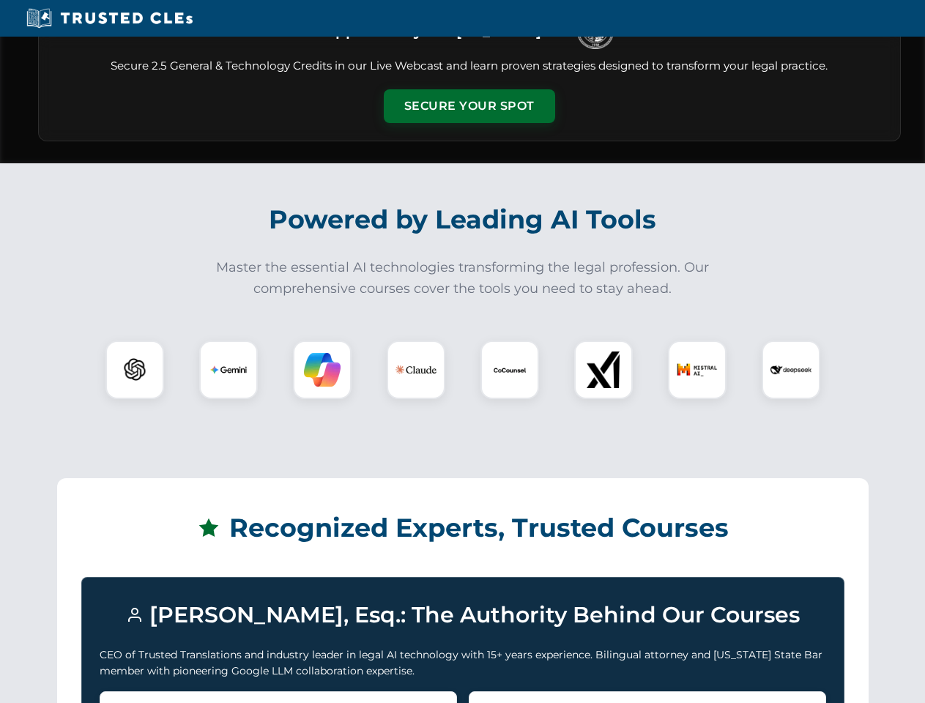 This screenshot has height=703, width=925. What do you see at coordinates (604, 370) in the screenshot?
I see `img: xAI Logo` at bounding box center [604, 370].